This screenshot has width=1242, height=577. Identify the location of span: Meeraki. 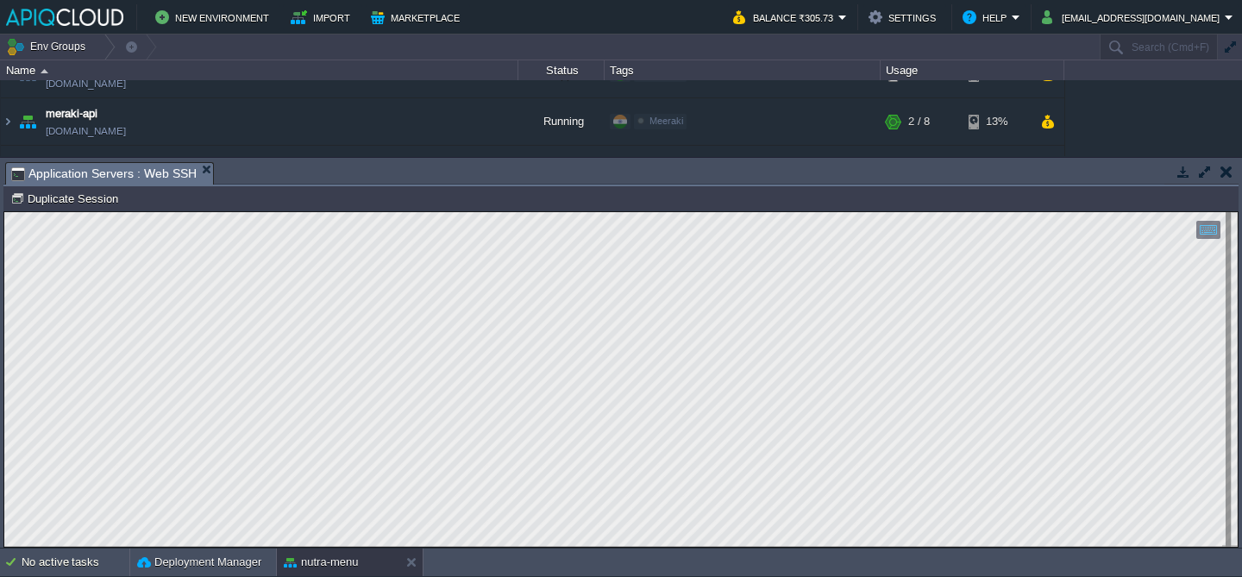
(666, 121).